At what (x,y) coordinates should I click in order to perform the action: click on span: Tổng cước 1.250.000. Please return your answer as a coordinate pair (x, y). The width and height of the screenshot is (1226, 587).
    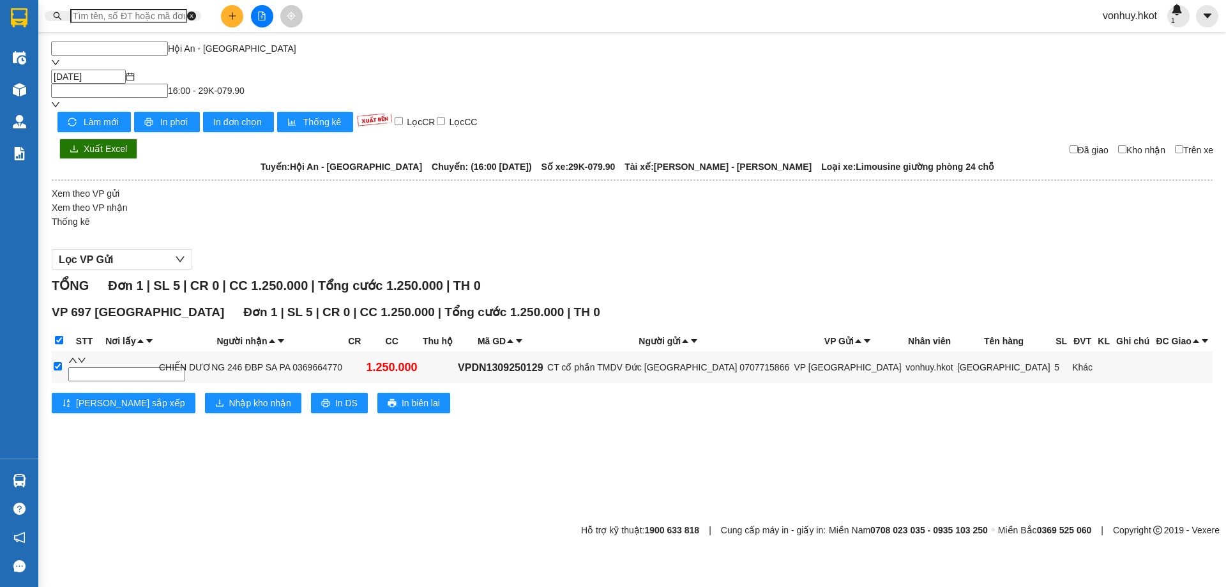
    Looking at the image, I should click on (504, 312).